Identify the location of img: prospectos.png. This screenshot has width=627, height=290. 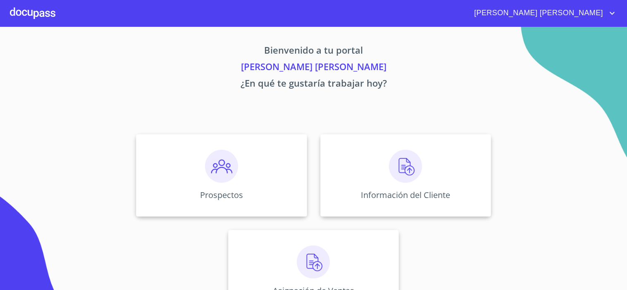
(221, 167).